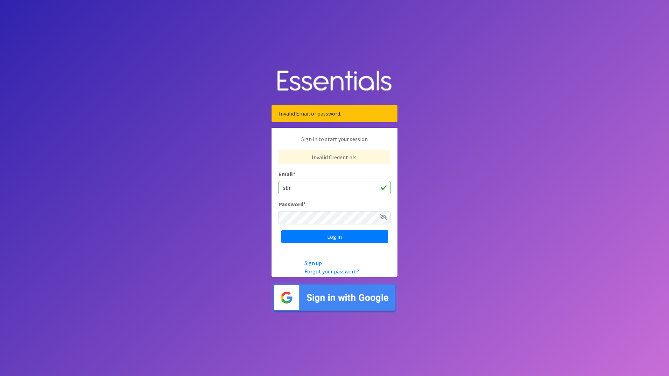 This screenshot has width=669, height=376. What do you see at coordinates (335, 298) in the screenshot?
I see `img: Sign in with Google` at bounding box center [335, 298].